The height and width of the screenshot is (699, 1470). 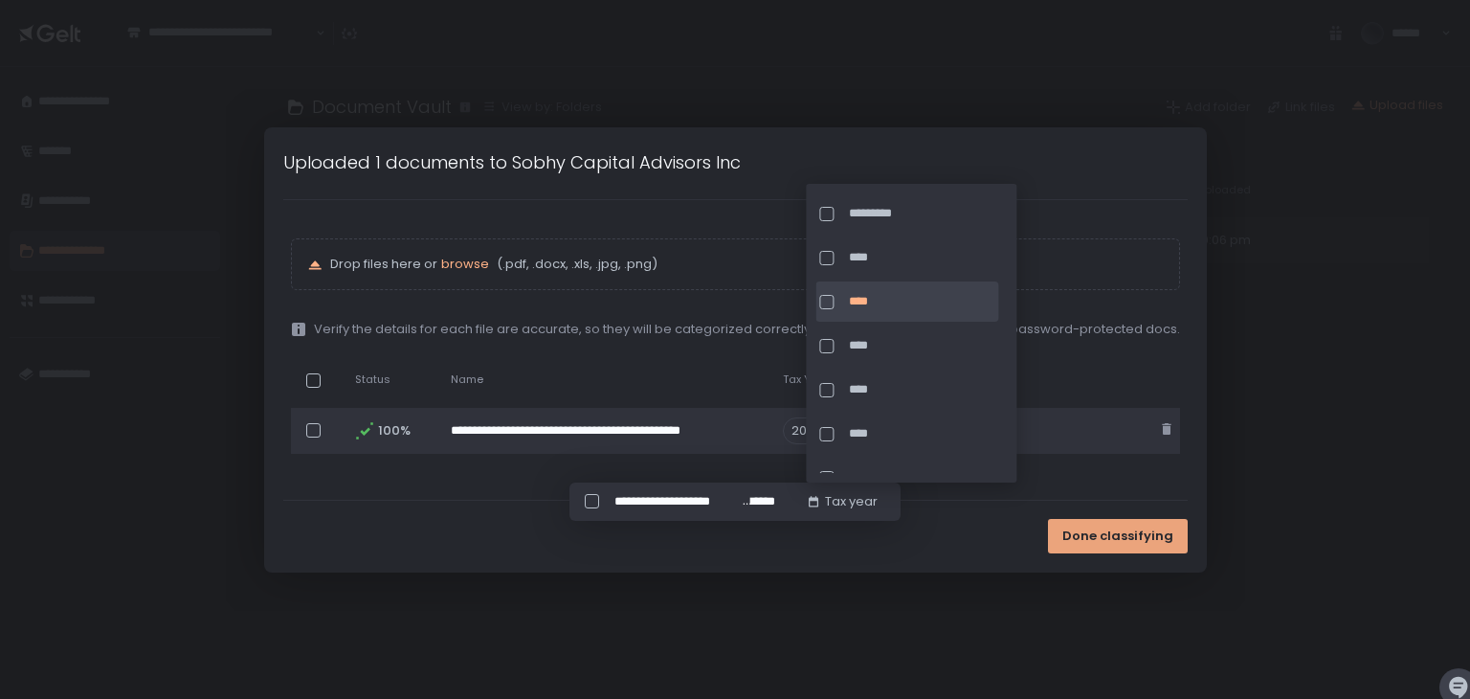 What do you see at coordinates (1118, 536) in the screenshot?
I see `button: Done classifying` at bounding box center [1118, 536].